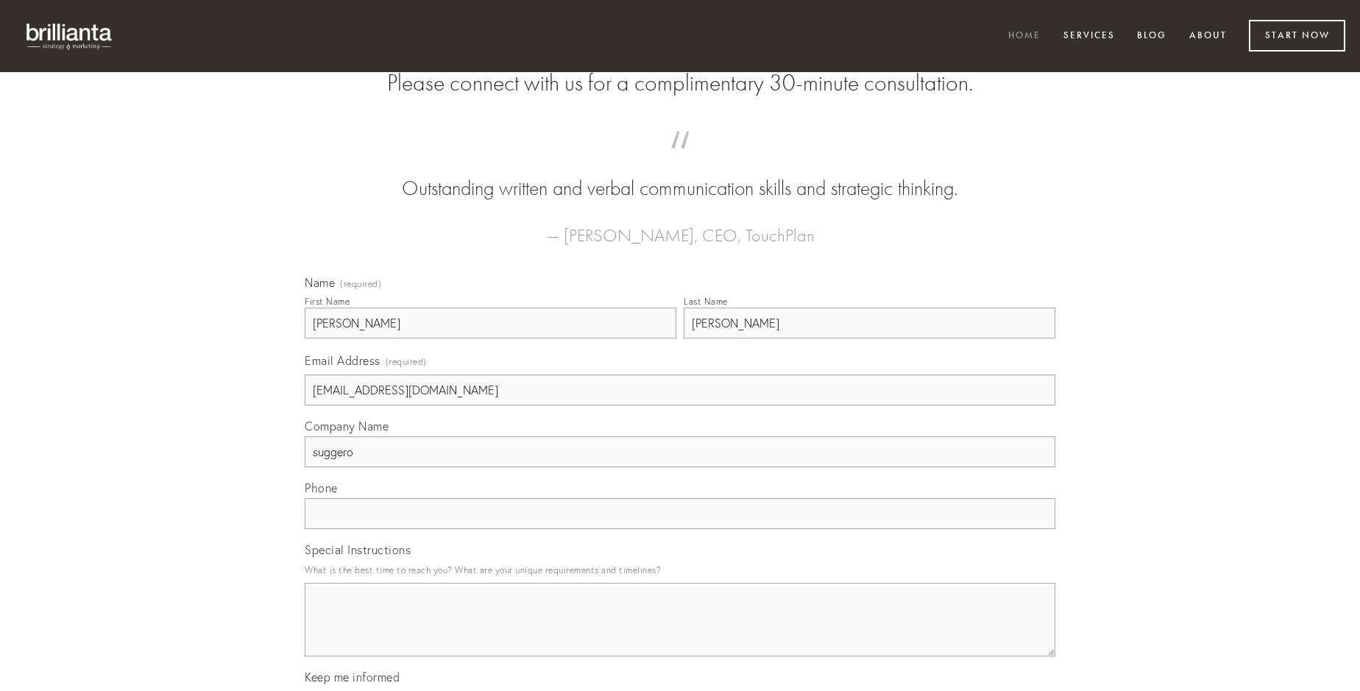 This screenshot has width=1360, height=691. I want to click on span: Phone, so click(321, 488).